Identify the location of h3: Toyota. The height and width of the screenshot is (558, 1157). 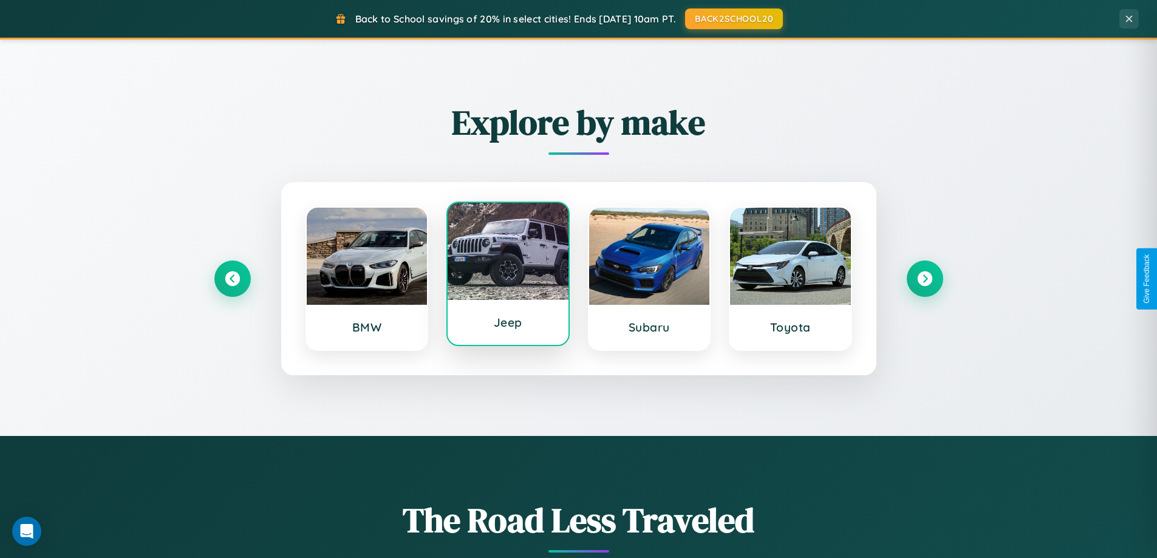
(790, 327).